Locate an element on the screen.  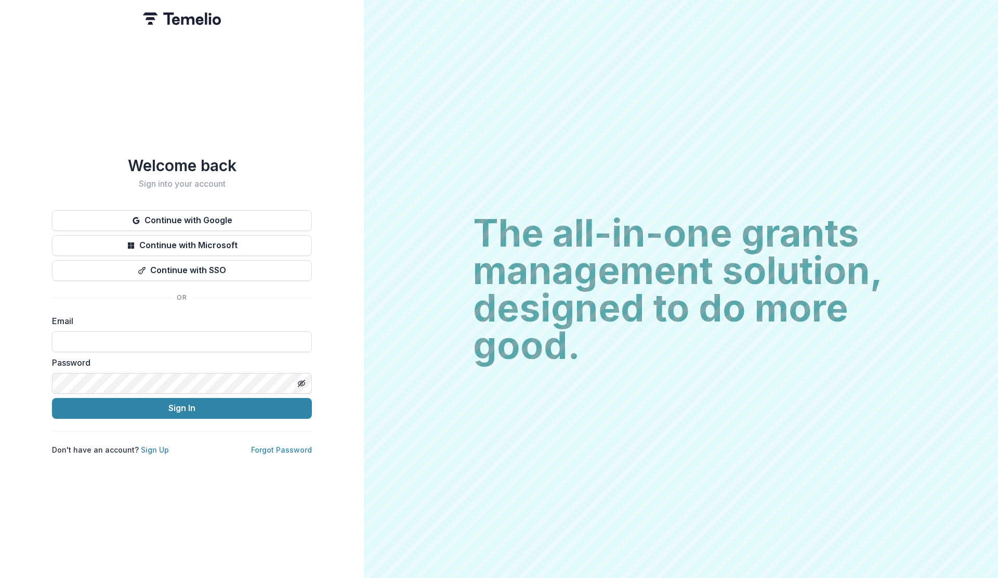
button: Sign In is located at coordinates (182, 408).